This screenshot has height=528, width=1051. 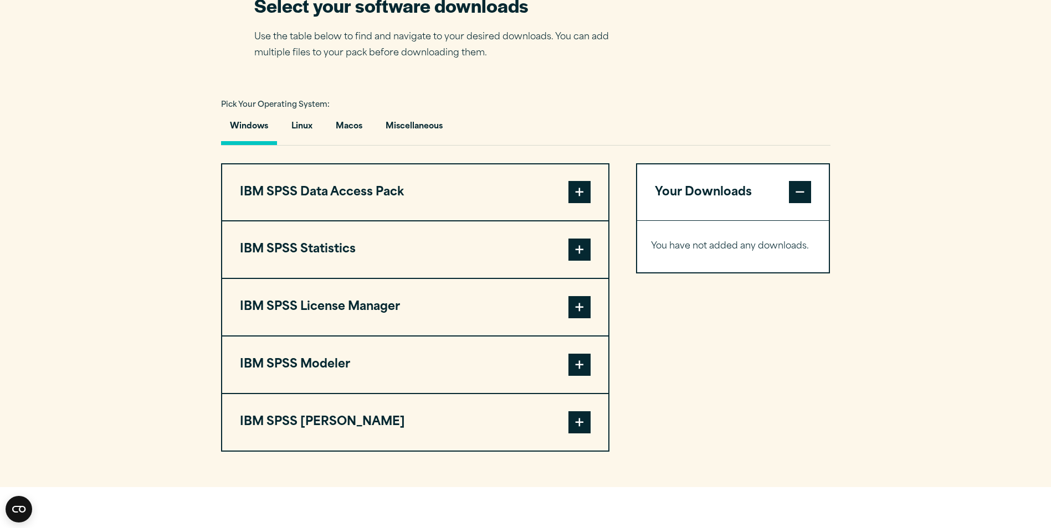 I want to click on button: Miscellaneous, so click(x=414, y=129).